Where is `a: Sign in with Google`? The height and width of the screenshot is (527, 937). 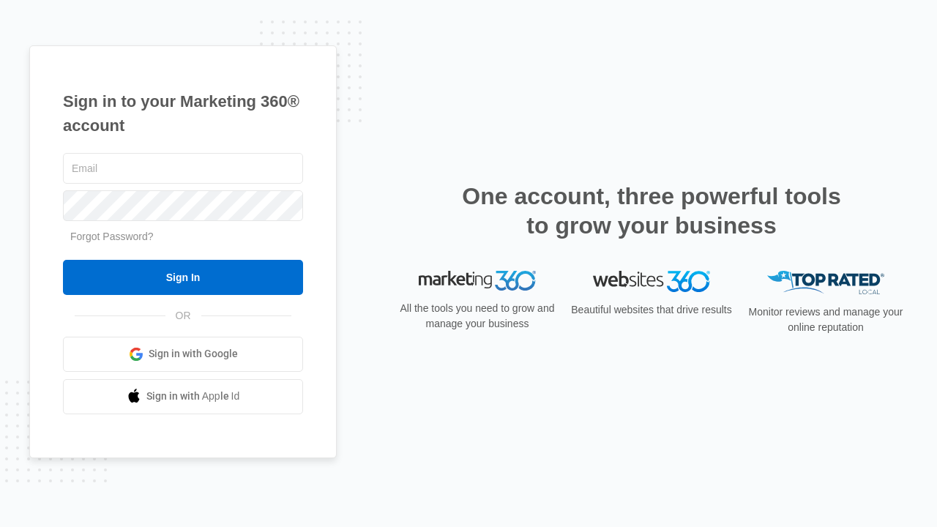
a: Sign in with Google is located at coordinates (183, 354).